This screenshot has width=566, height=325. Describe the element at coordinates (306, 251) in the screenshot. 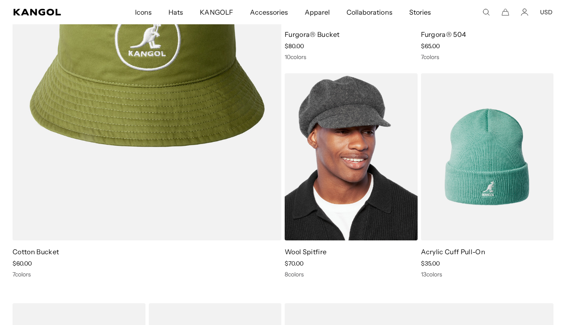

I see `a: Wool Spitfire` at that location.